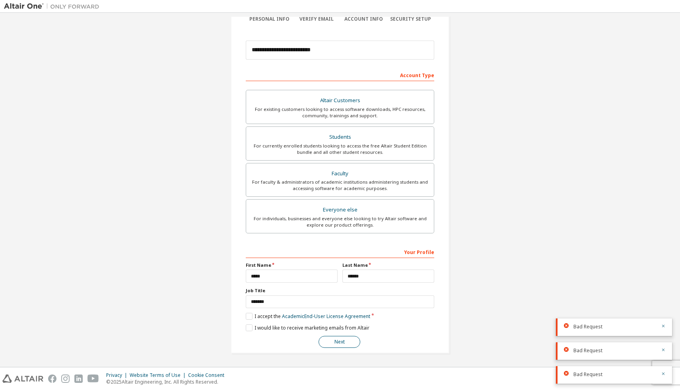 The width and height of the screenshot is (680, 390). I want to click on img: altair_logo.svg, so click(23, 379).